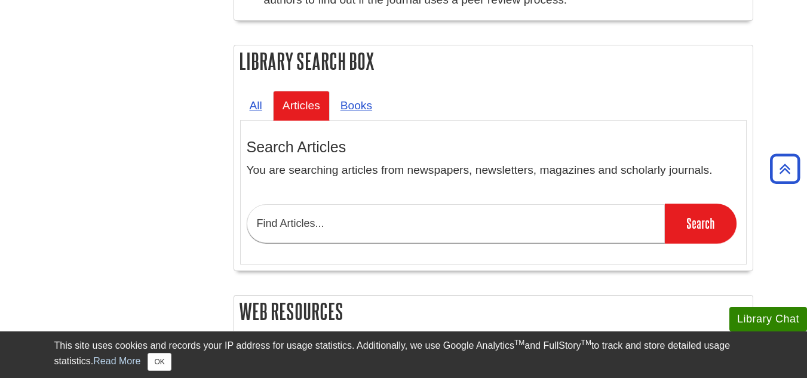 Image resolution: width=807 pixels, height=378 pixels. I want to click on h2: Library Search Box, so click(494, 61).